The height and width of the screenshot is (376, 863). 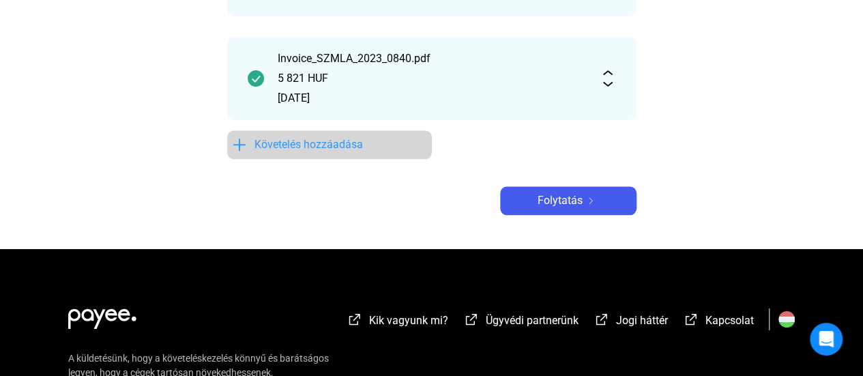 I want to click on span: Követelés hozzáadása, so click(x=308, y=145).